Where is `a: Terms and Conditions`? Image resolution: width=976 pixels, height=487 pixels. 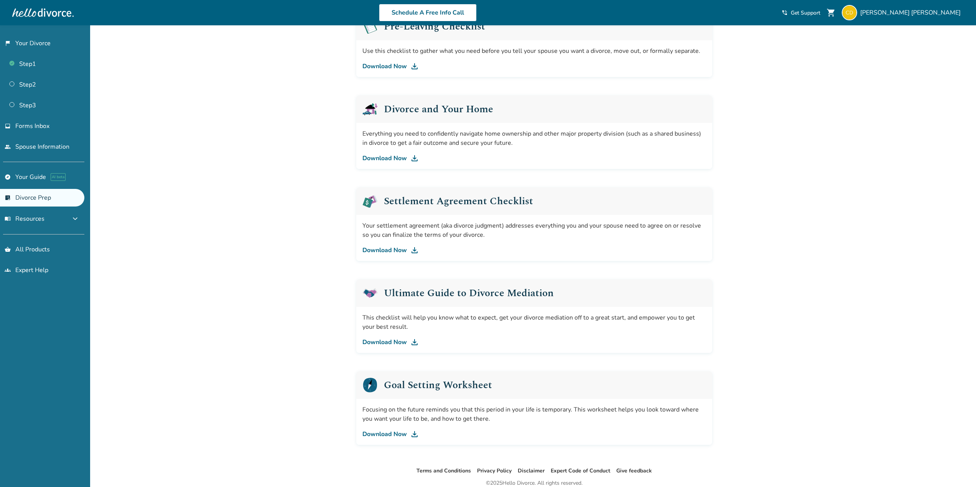 a: Terms and Conditions is located at coordinates (444, 471).